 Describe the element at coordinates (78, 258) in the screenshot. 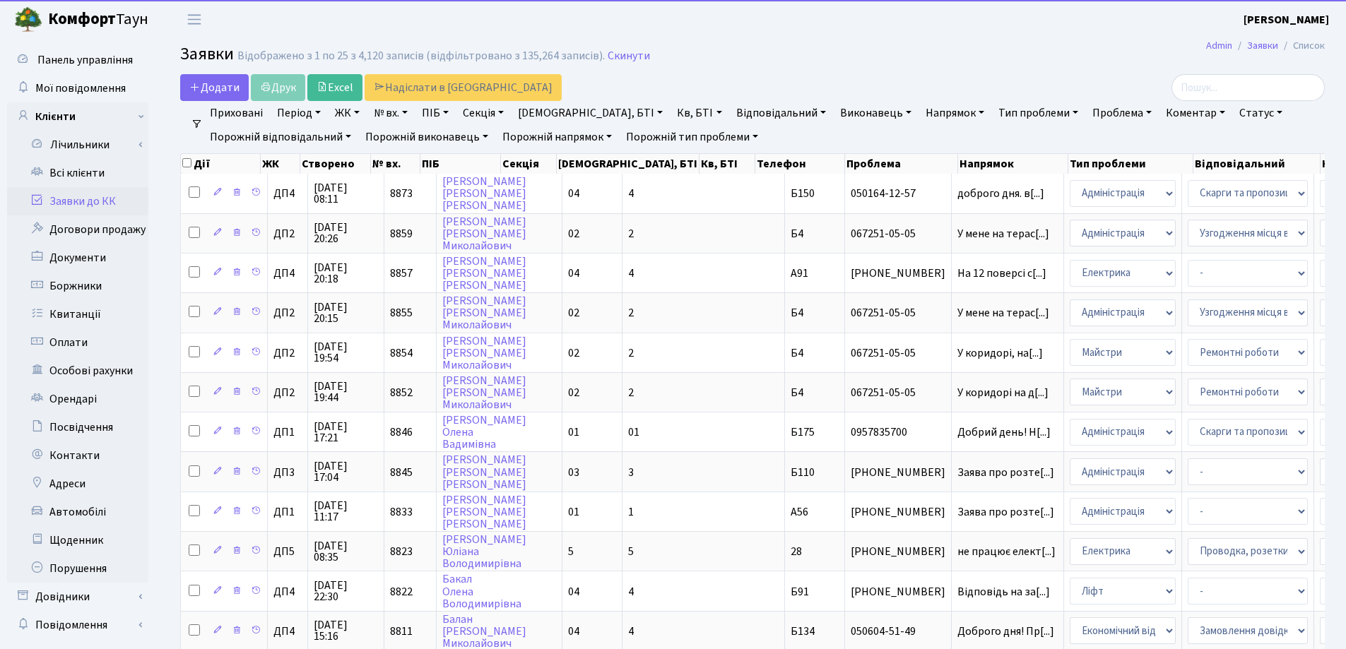

I see `a: Документи` at that location.